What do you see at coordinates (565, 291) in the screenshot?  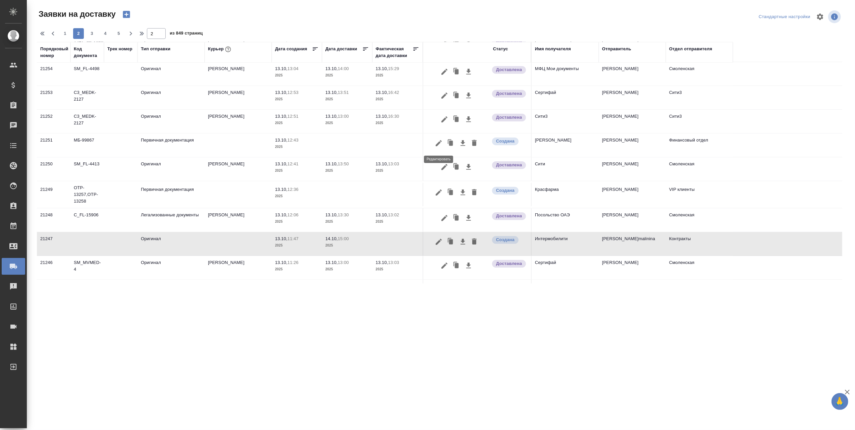 I see `td: Пушкинская` at bounding box center [565, 291].